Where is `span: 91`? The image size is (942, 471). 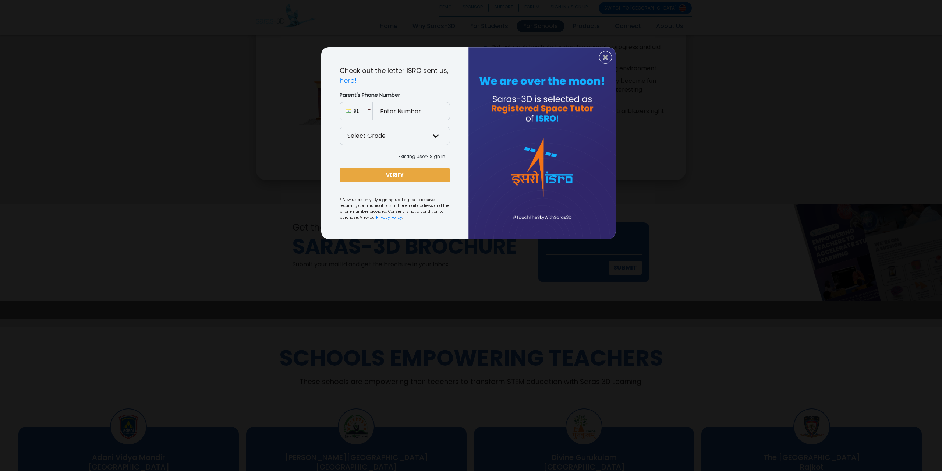
span: 91 is located at coordinates (360, 111).